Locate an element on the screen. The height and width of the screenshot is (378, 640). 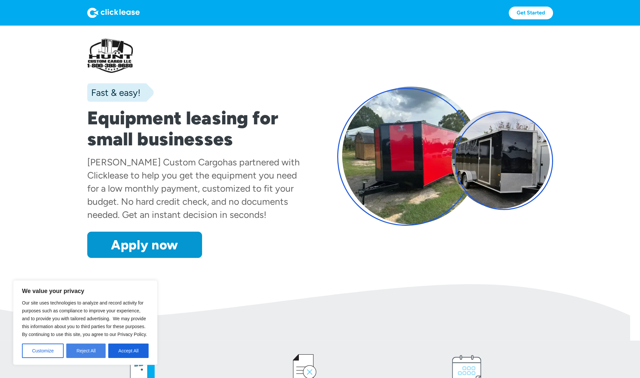
h1: Equipment leasing for small businesses is located at coordinates (195, 129).